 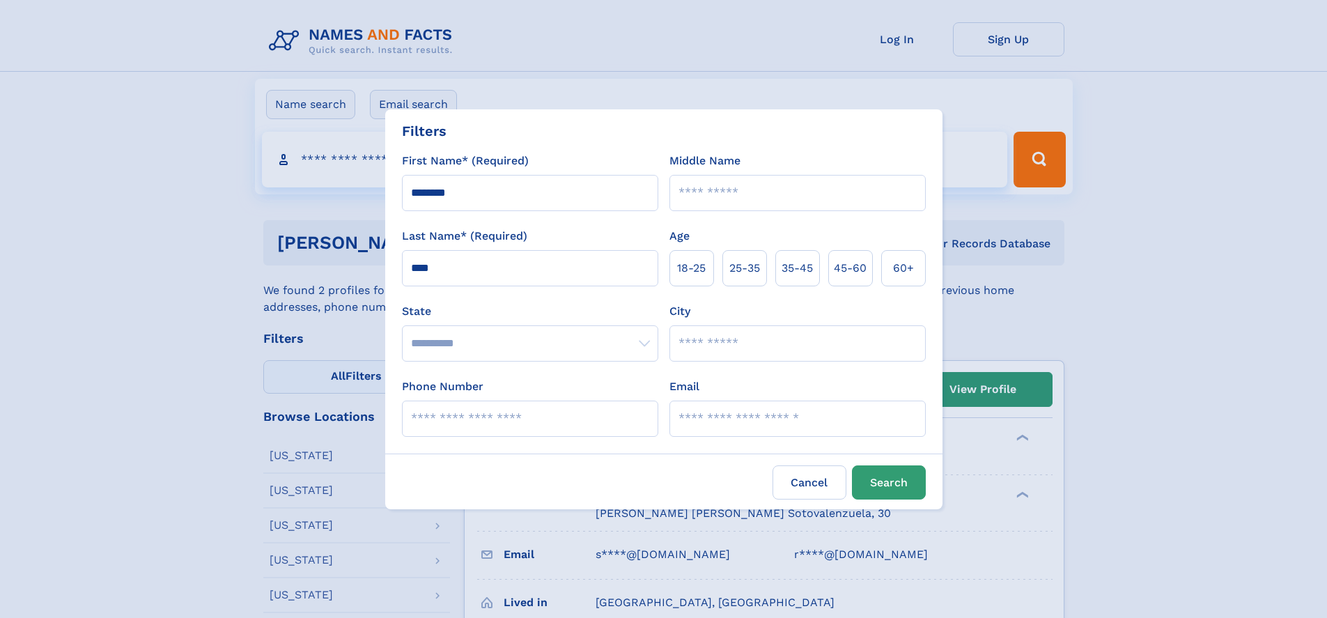 What do you see at coordinates (889, 482) in the screenshot?
I see `button: Search` at bounding box center [889, 482].